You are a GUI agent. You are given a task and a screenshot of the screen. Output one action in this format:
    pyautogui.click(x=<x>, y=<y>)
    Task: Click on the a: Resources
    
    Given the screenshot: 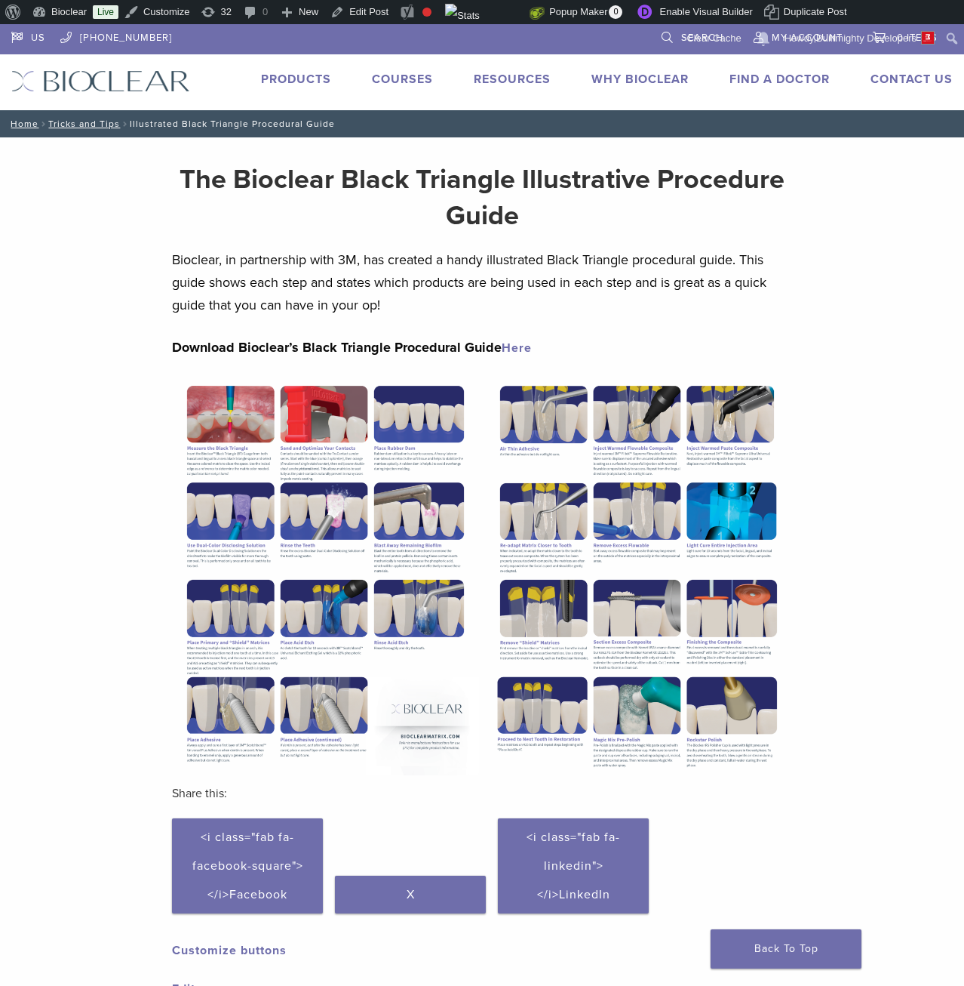 What is the action you would take?
    pyautogui.click(x=512, y=79)
    